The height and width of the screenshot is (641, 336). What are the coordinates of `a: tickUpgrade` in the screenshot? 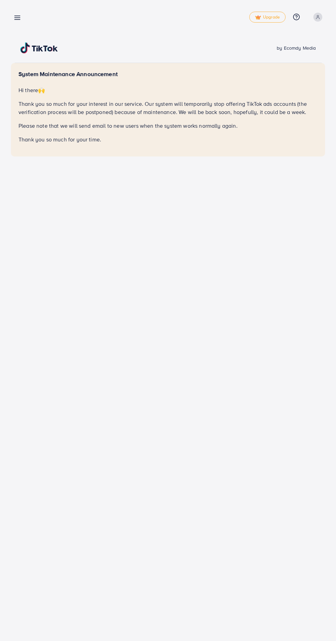 It's located at (267, 17).